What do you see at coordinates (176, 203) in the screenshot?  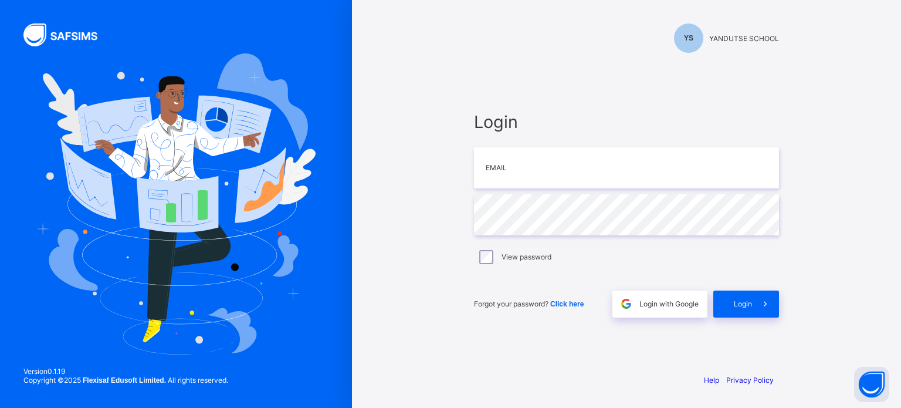 I see `img: Hero Image` at bounding box center [176, 203].